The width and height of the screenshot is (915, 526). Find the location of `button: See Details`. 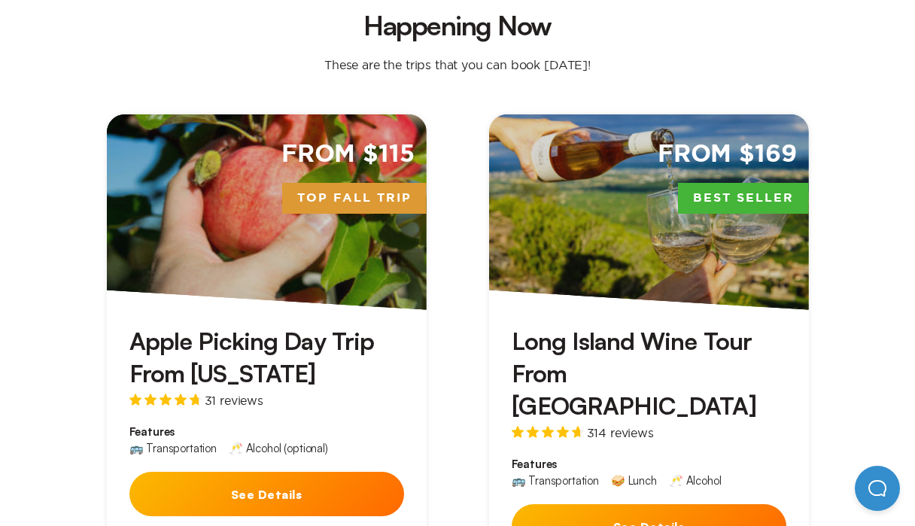

button: See Details is located at coordinates (266, 494).